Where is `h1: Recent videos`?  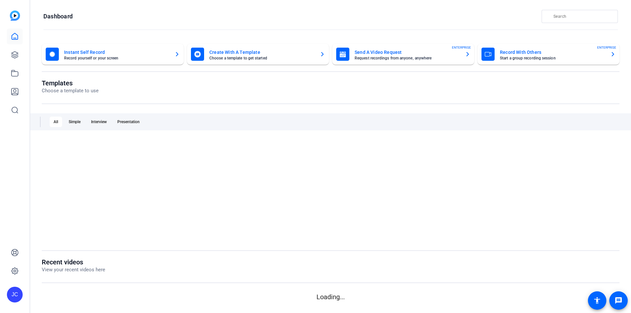
h1: Recent videos is located at coordinates (73, 262).